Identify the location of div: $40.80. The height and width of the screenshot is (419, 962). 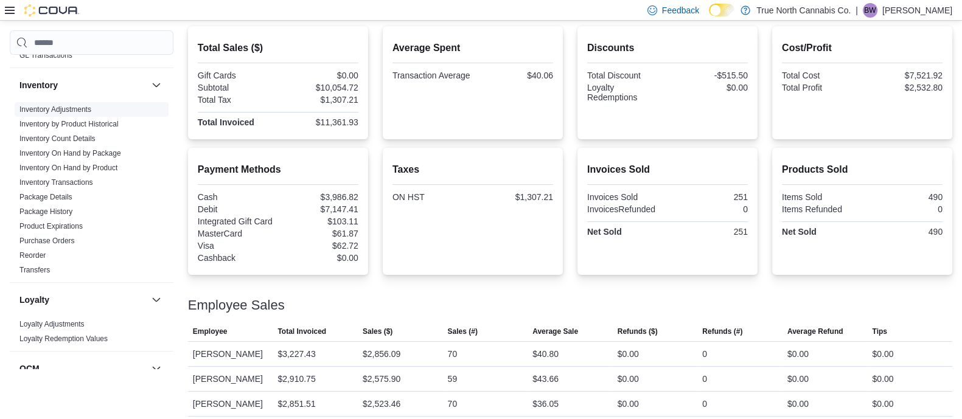
(545, 354).